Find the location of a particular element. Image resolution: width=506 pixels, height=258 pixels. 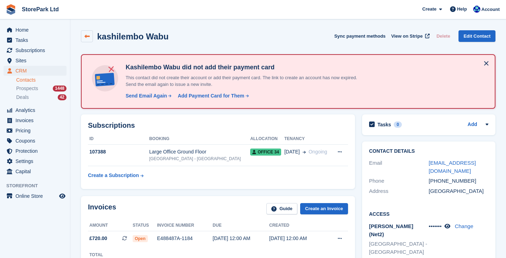

th: Status is located at coordinates (145, 225).